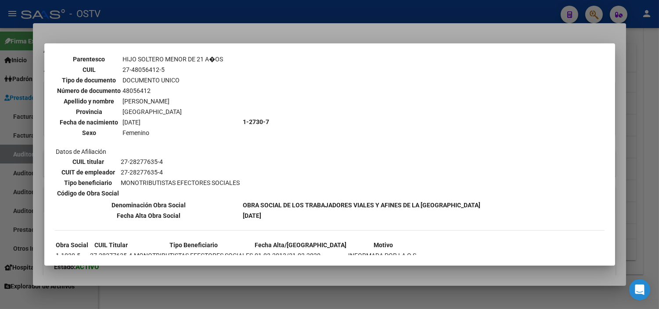  What do you see at coordinates (194, 245) in the screenshot?
I see `th: Tipo Beneficiario` at bounding box center [194, 245].